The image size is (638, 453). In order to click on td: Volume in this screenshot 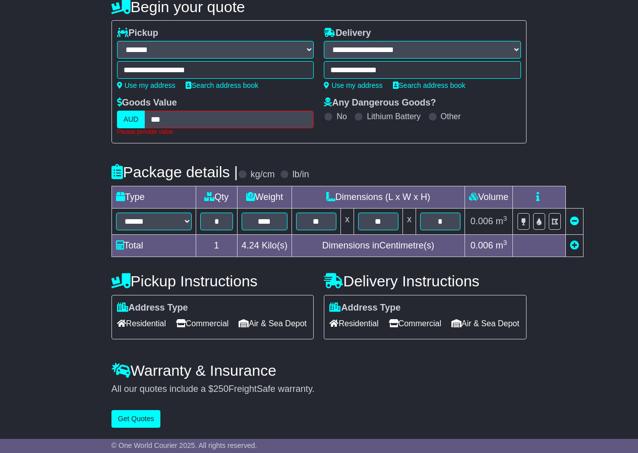, I will do `click(488, 197)`.